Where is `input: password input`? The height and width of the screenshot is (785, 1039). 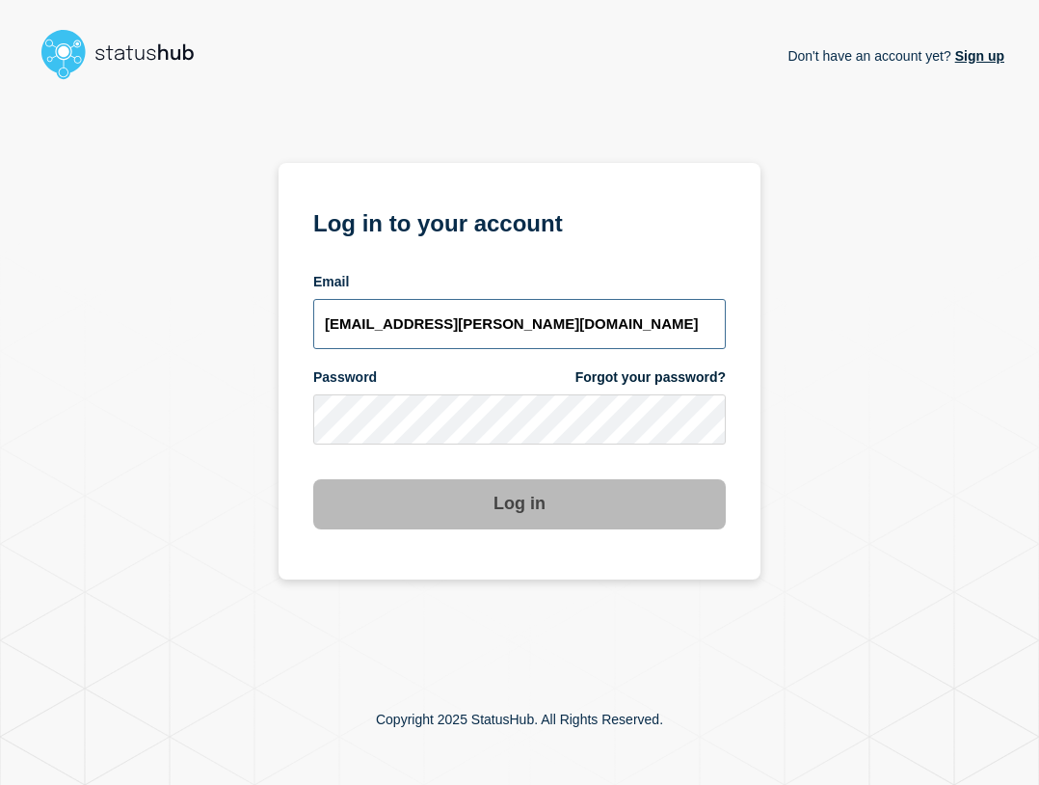
input: password input is located at coordinates (520, 419).